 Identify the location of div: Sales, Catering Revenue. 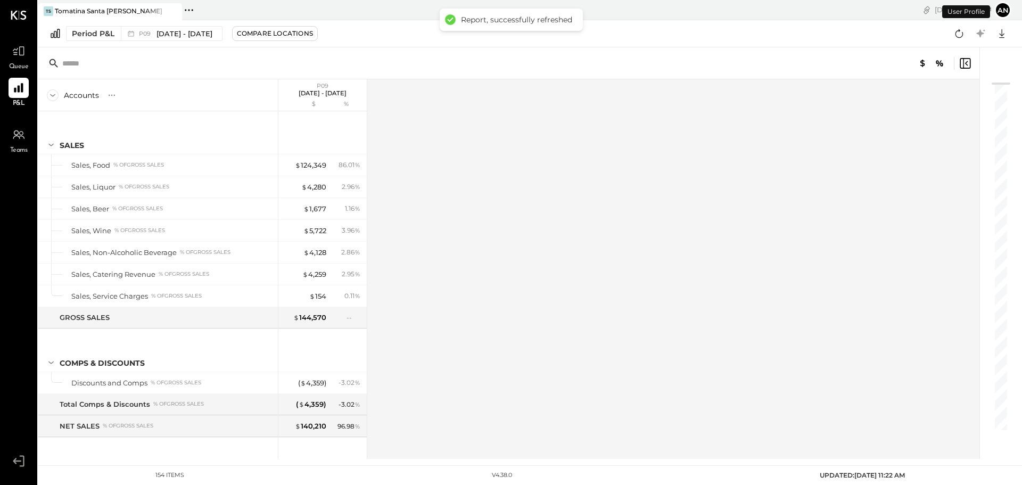
(113, 274).